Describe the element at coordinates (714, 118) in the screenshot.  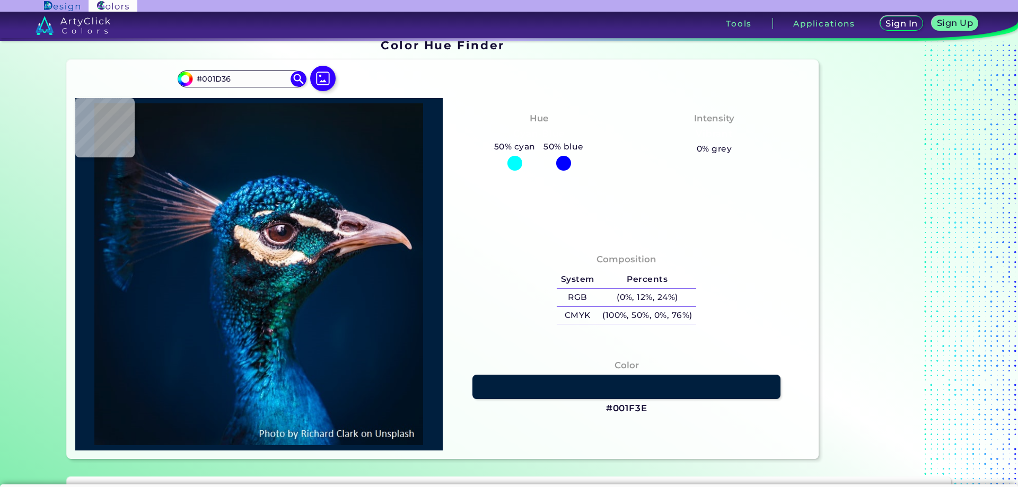
I see `h4: Intensity` at that location.